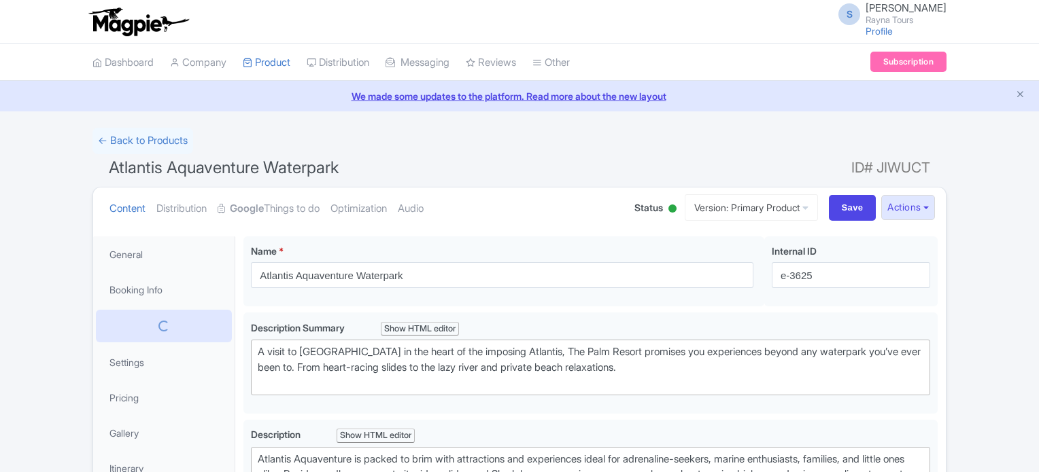 Image resolution: width=1039 pixels, height=472 pixels. What do you see at coordinates (164, 433) in the screenshot?
I see `a: Gallery` at bounding box center [164, 433].